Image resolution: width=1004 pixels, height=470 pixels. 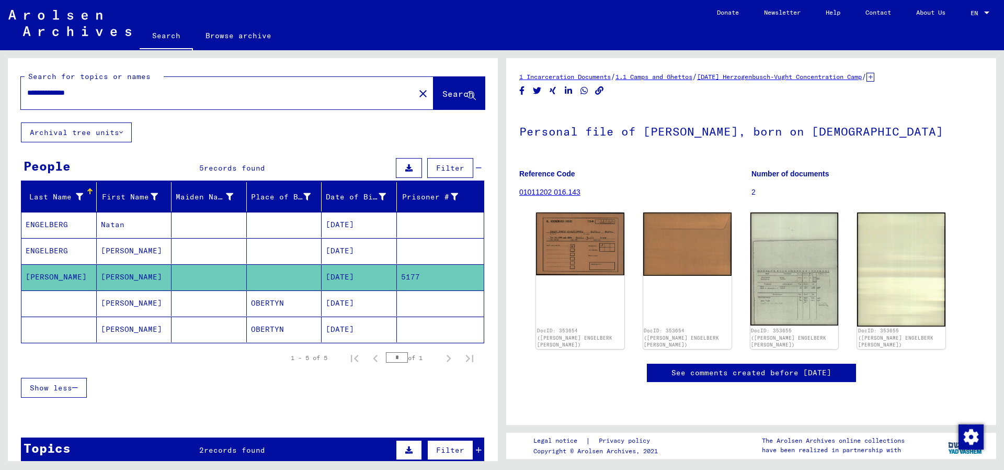 I want to click on a: Browse archive, so click(x=238, y=36).